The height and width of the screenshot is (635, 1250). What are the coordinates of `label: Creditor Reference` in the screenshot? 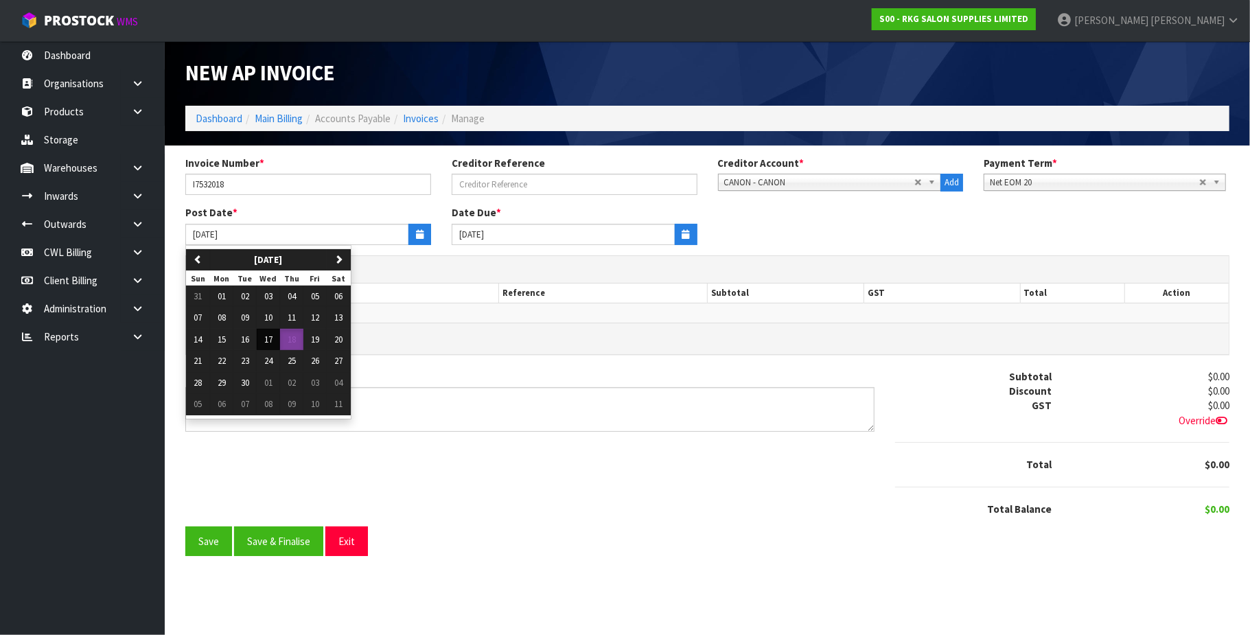 It's located at (498, 163).